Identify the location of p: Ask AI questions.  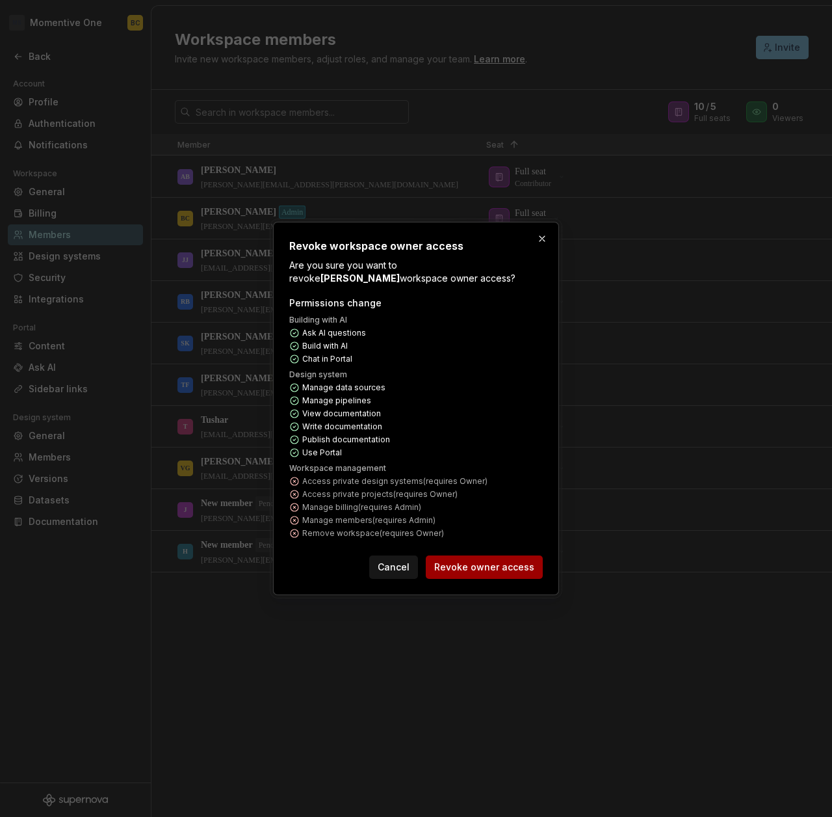
(334, 333).